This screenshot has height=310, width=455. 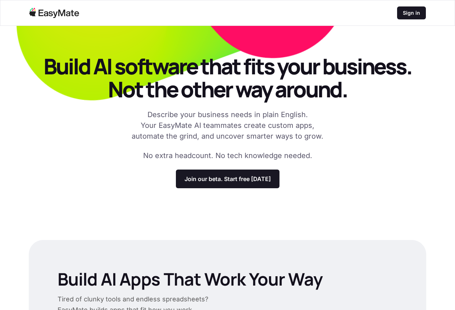 What do you see at coordinates (228, 125) in the screenshot?
I see `p: Describe your business needs in plain English. Your EasyMate AI teammates create custom apps, aut...` at bounding box center [228, 125].